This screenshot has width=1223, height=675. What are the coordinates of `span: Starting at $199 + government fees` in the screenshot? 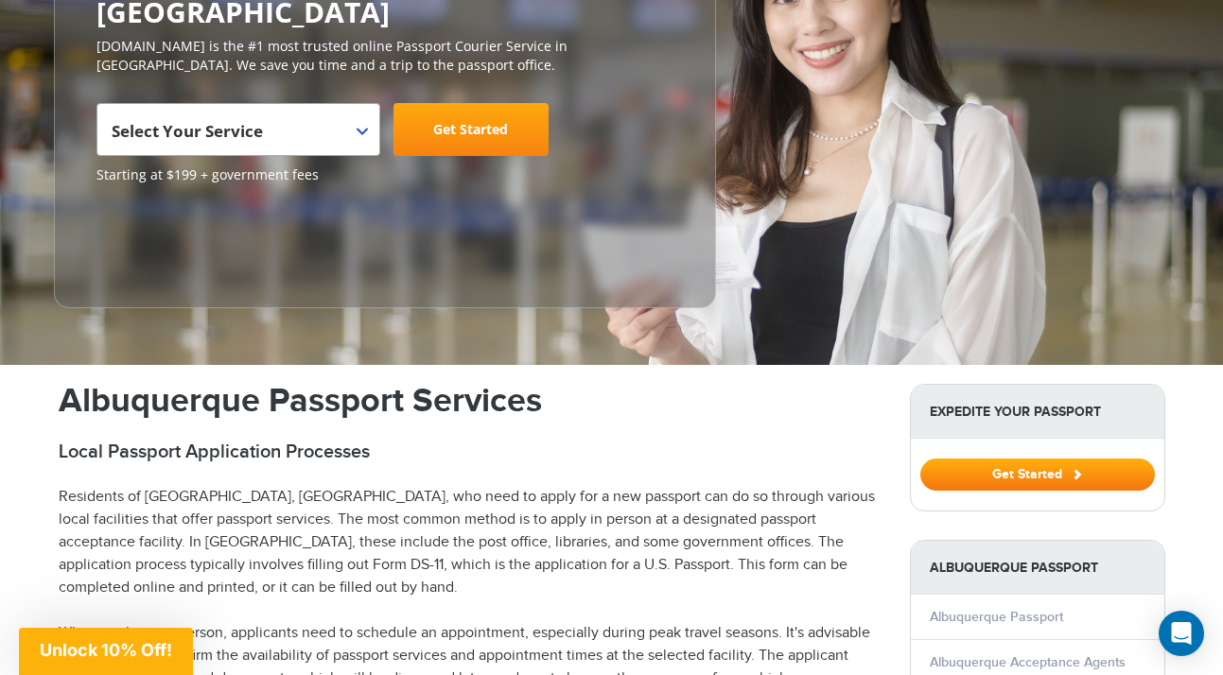 It's located at (385, 175).